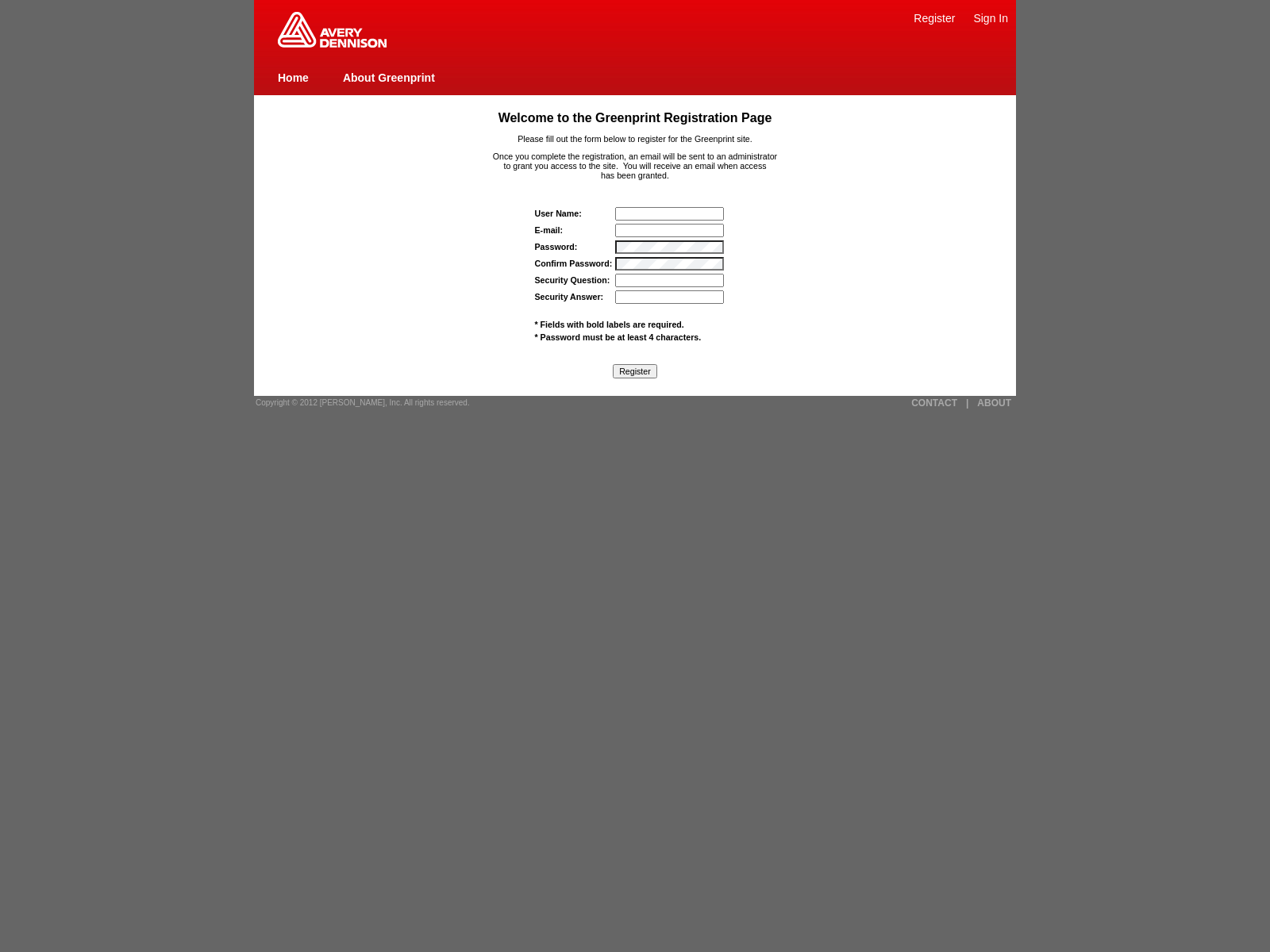 The image size is (1270, 952). I want to click on a: ABOUT, so click(994, 403).